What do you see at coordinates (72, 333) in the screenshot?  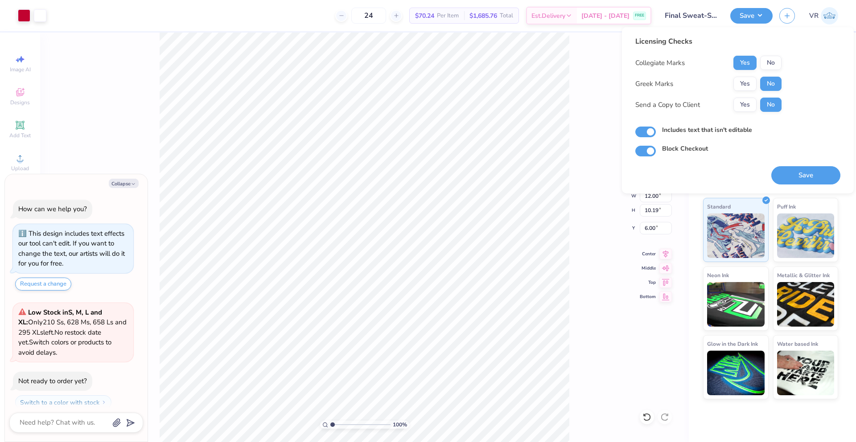 I see `span: Only 210 Ss, 628 Ms, 658 Ls and 295 XLs left. Switch colors or products to avoid delays.` at bounding box center [72, 333].